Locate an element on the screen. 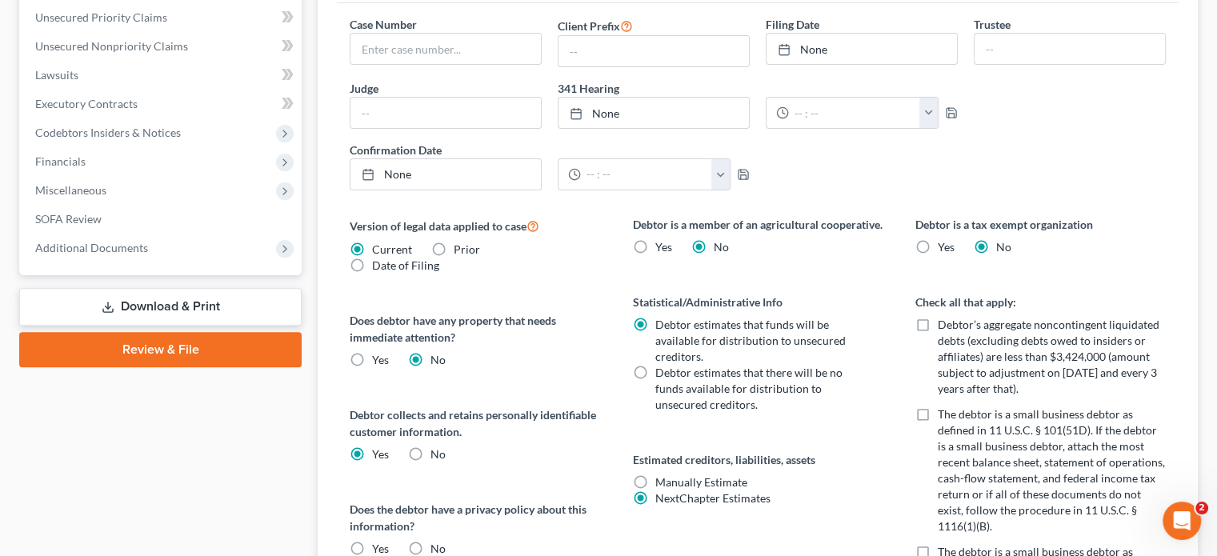  span: Unsecured Nonpriority Claims is located at coordinates (111, 46).